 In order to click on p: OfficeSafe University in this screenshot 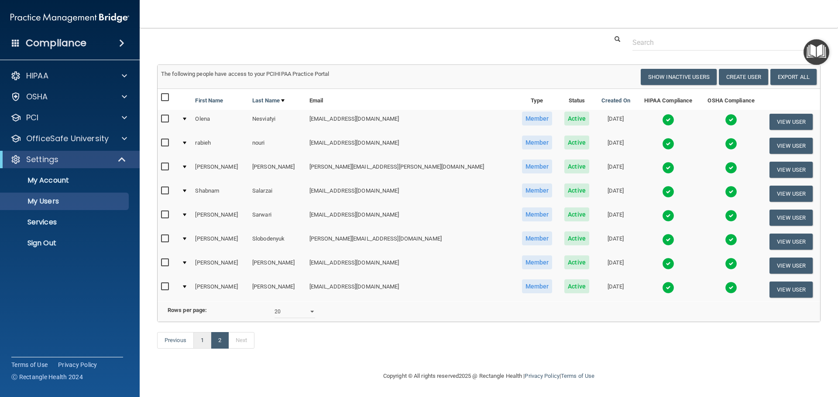, I will do `click(67, 139)`.